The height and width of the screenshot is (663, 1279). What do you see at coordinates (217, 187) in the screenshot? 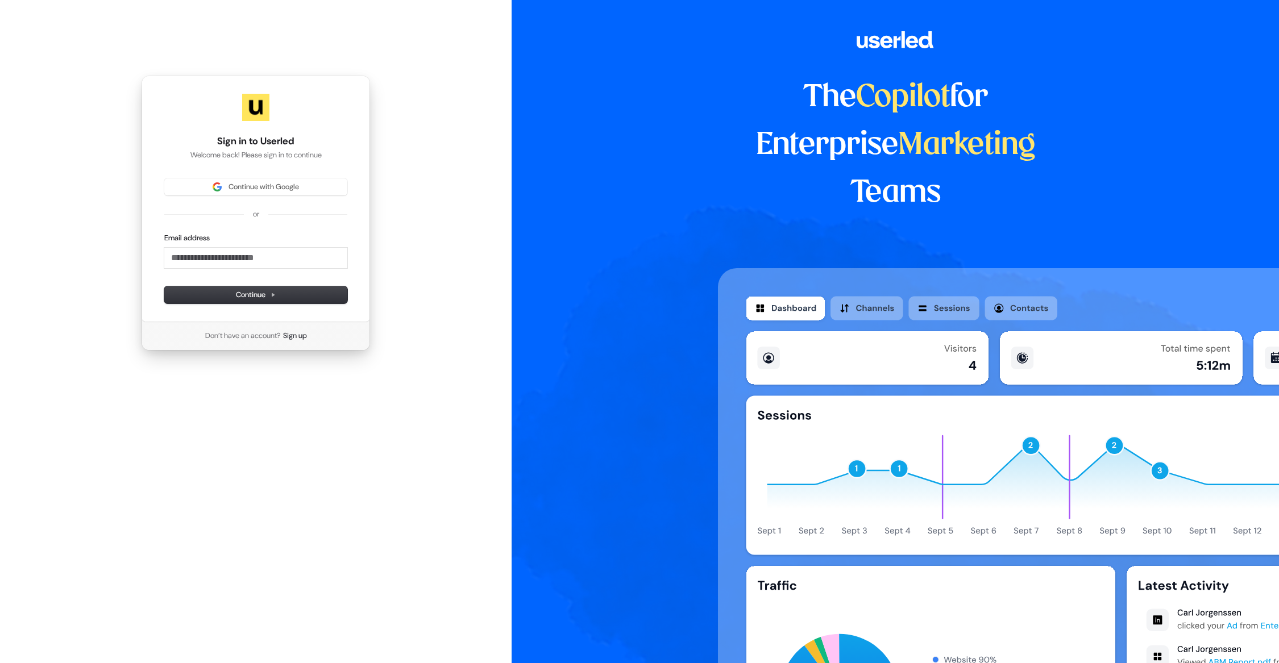
I see `img: Sign in with Google` at bounding box center [217, 187].